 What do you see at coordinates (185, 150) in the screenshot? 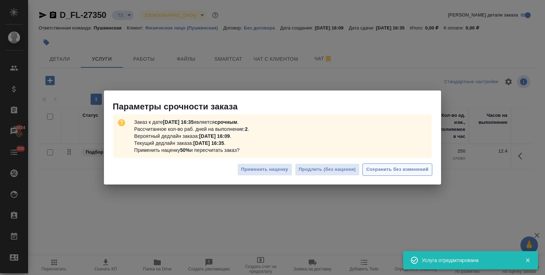
I see `b: 50%` at bounding box center [185, 150].